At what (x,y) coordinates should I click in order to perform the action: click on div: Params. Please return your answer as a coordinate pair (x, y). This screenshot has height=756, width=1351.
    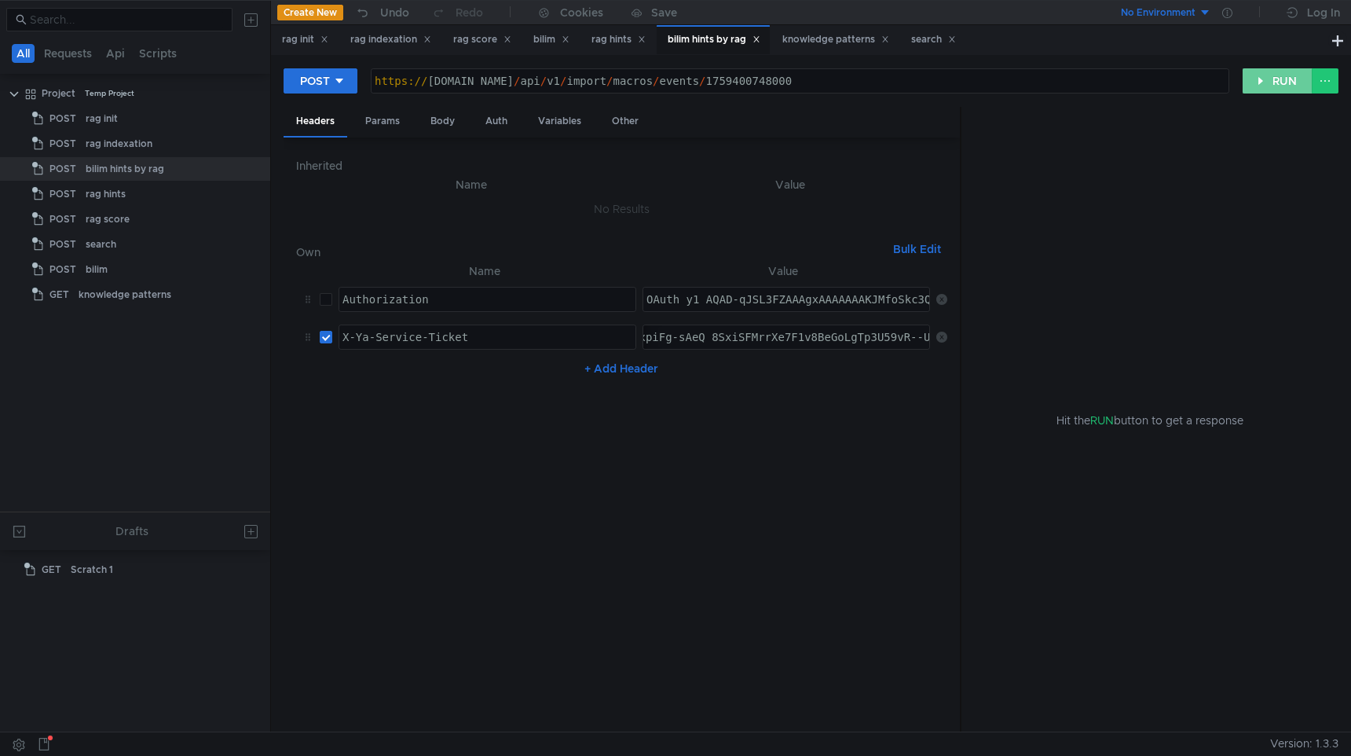
    Looking at the image, I should click on (383, 121).